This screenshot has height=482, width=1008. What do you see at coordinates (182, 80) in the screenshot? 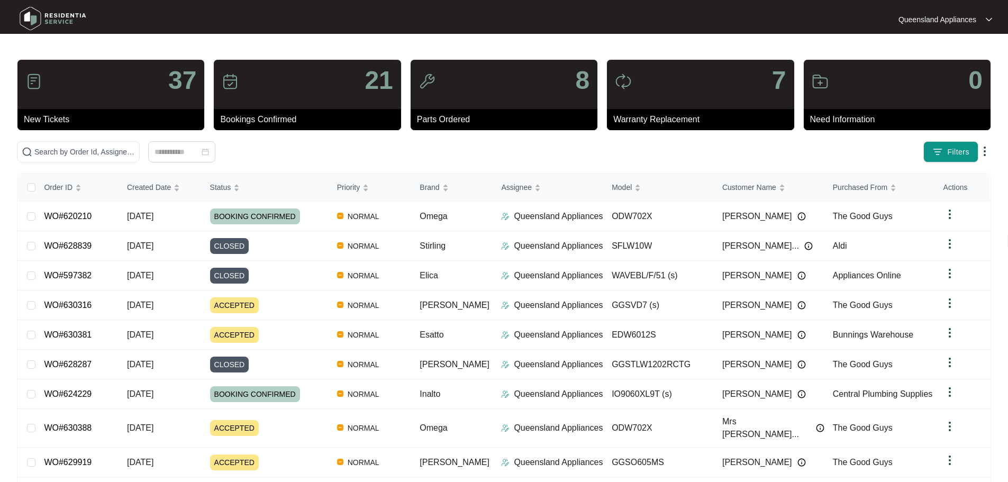
I see `p: 37` at bounding box center [182, 80].